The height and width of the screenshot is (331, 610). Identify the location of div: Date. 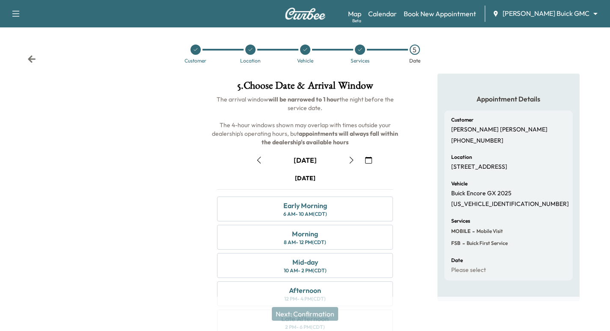
(415, 61).